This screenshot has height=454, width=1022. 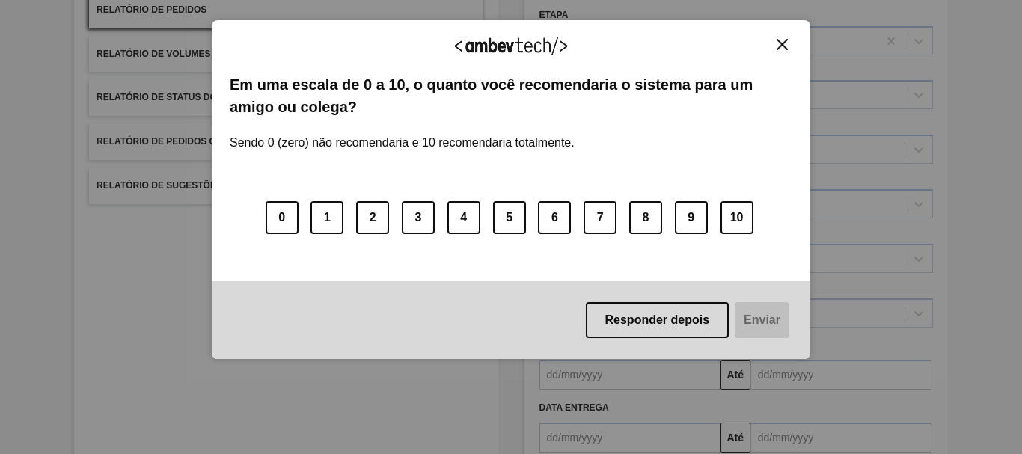 I want to click on button: 10, so click(x=737, y=218).